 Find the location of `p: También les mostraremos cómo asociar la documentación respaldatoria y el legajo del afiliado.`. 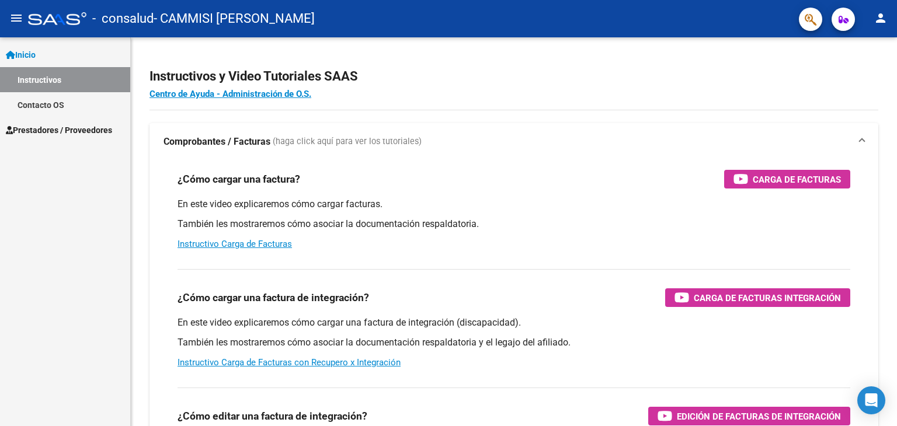

p: También les mostraremos cómo asociar la documentación respaldatoria y el legajo del afiliado. is located at coordinates (514, 343).